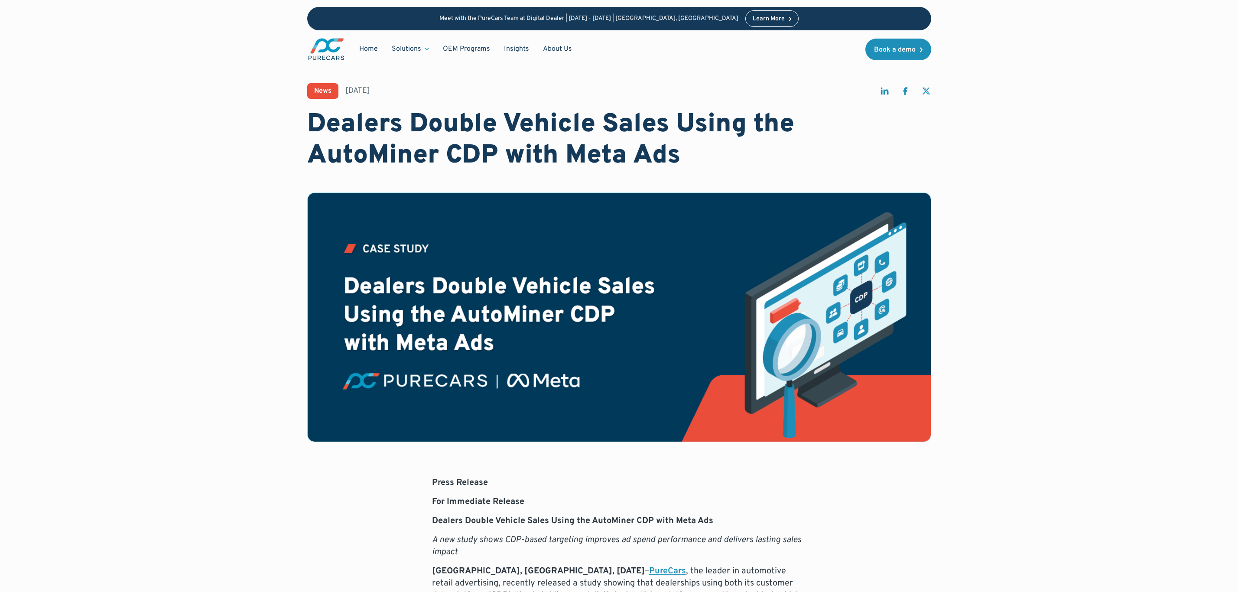 The image size is (1238, 592). I want to click on a: OEM Programs, so click(466, 49).